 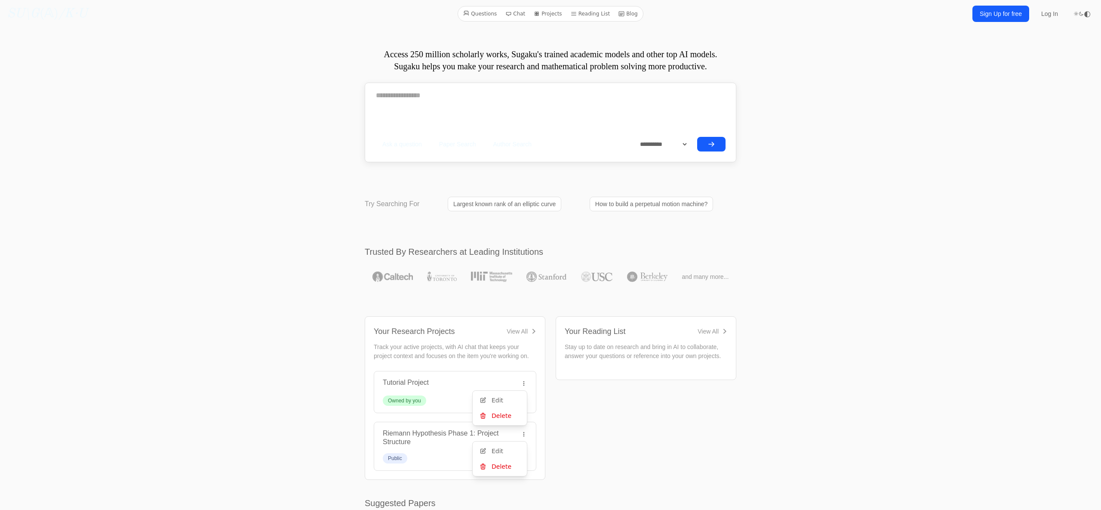 What do you see at coordinates (47, 14) in the screenshot?
I see `a: SU\G(𝔸)/K·U` at bounding box center [47, 14].